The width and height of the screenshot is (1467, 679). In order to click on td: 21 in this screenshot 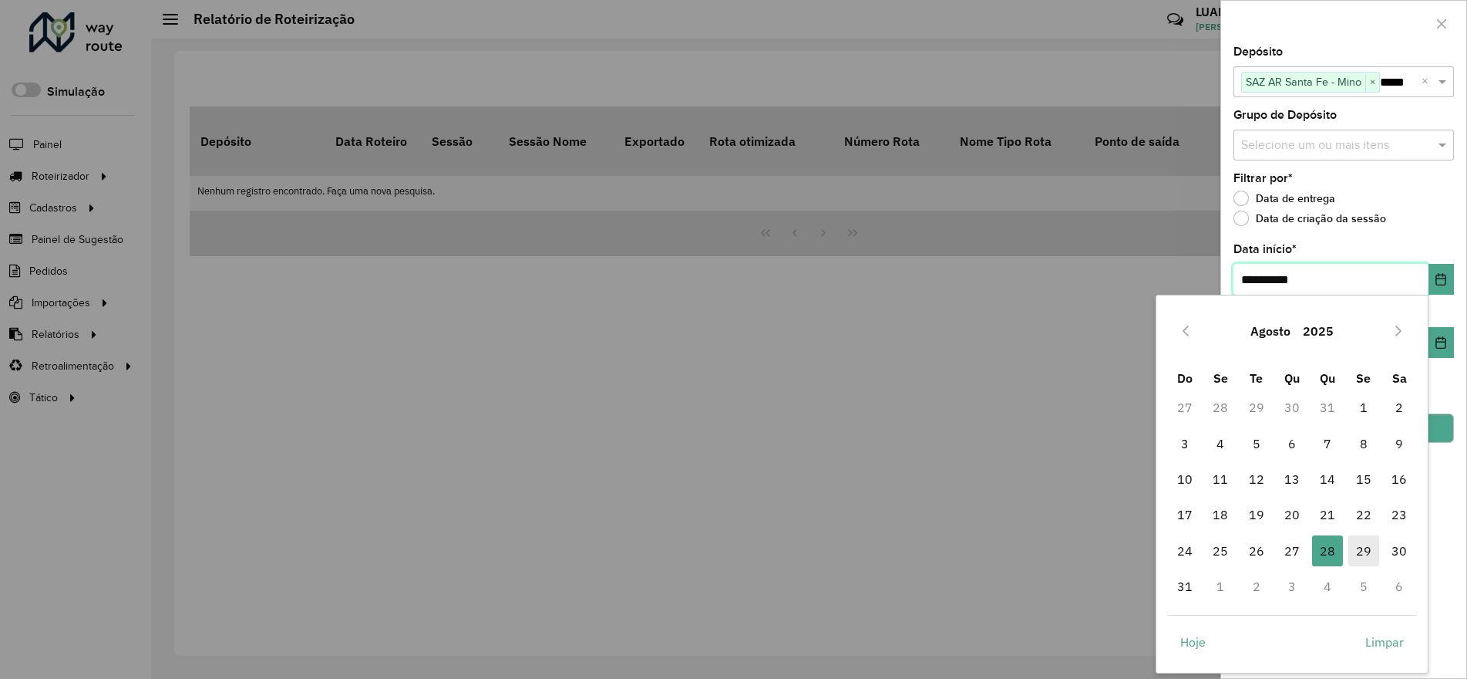, I will do `click(1328, 514)`.